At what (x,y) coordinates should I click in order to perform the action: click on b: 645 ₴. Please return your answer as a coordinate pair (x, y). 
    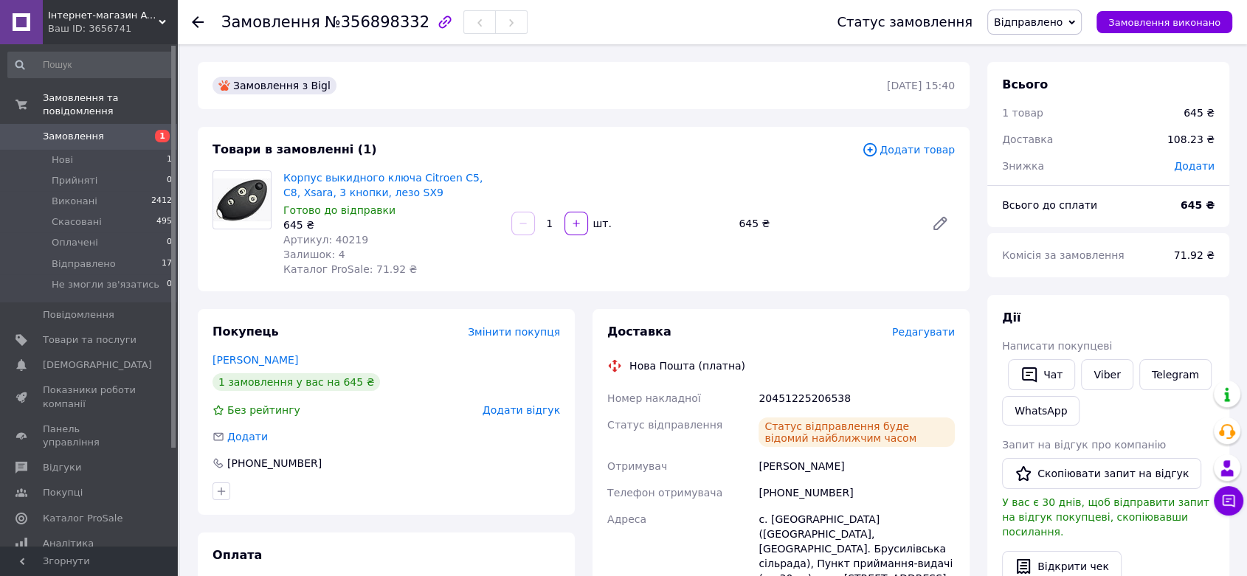
    Looking at the image, I should click on (1198, 205).